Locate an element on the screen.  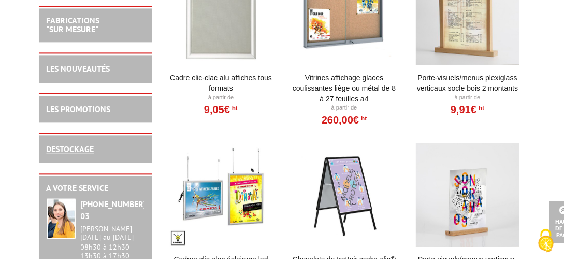
img: widget-service.jpg is located at coordinates (61, 218).